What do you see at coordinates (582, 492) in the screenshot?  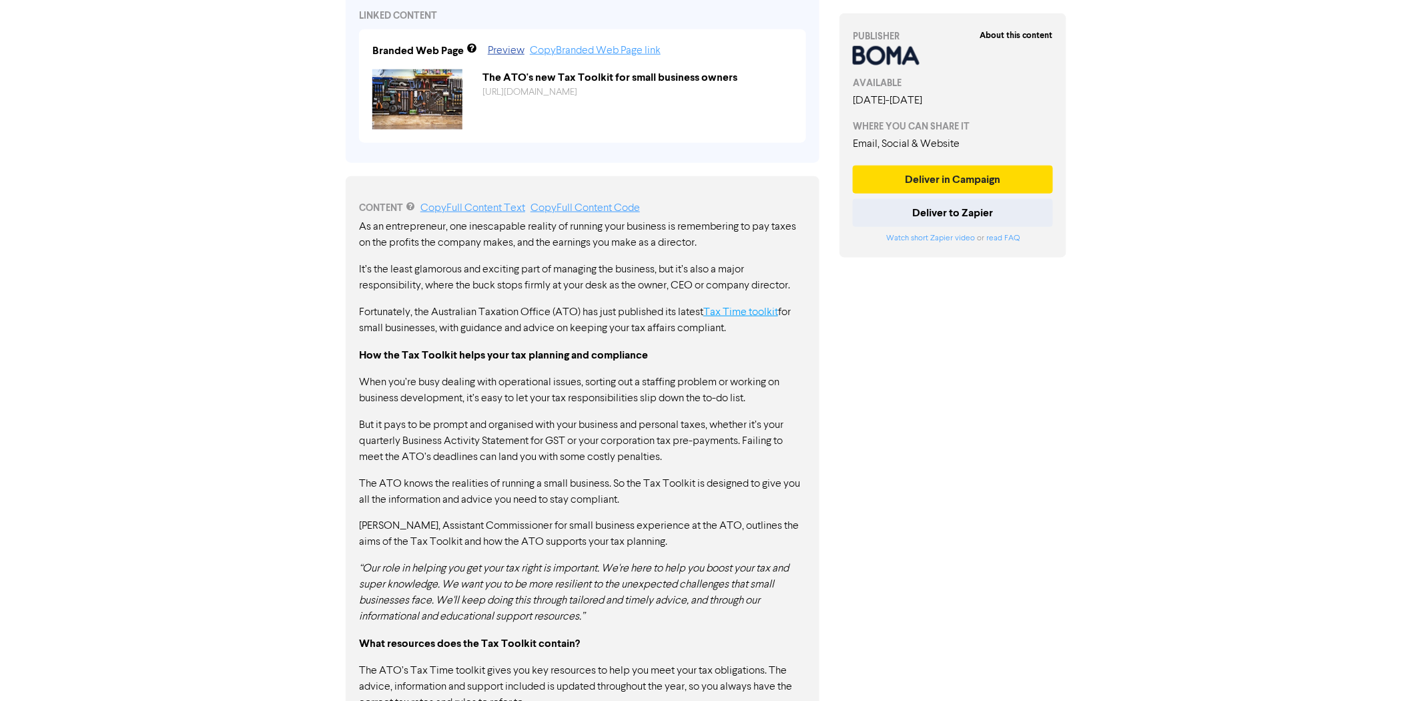 I see `p: The ATO knows the realities of running a small business. So the Tax Toolkit is designed to give y...` at bounding box center [582, 492].